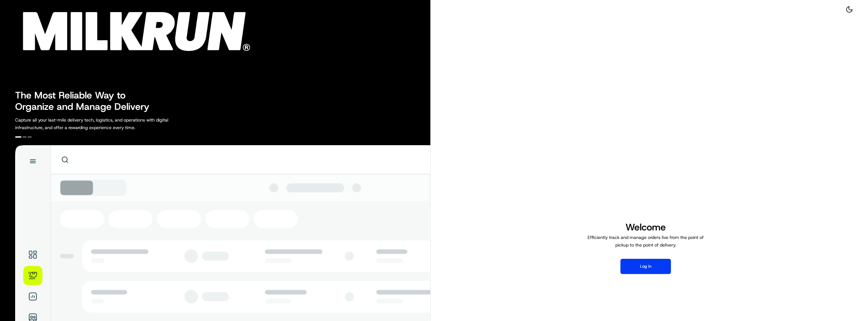  I want to click on p: Capture all your last-mile delivery tech, logistics, and operations with digital infrastructure, ..., so click(106, 124).